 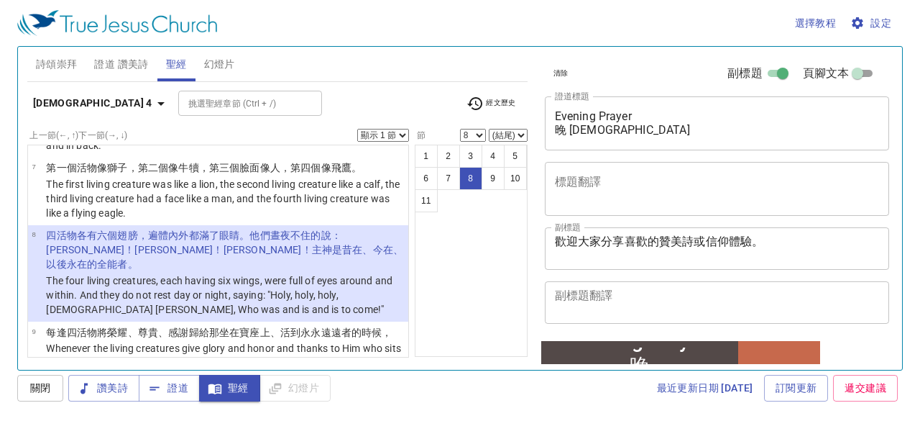 What do you see at coordinates (229, 332) in the screenshot?
I see `wg3752: 四活物` at bounding box center [229, 332].